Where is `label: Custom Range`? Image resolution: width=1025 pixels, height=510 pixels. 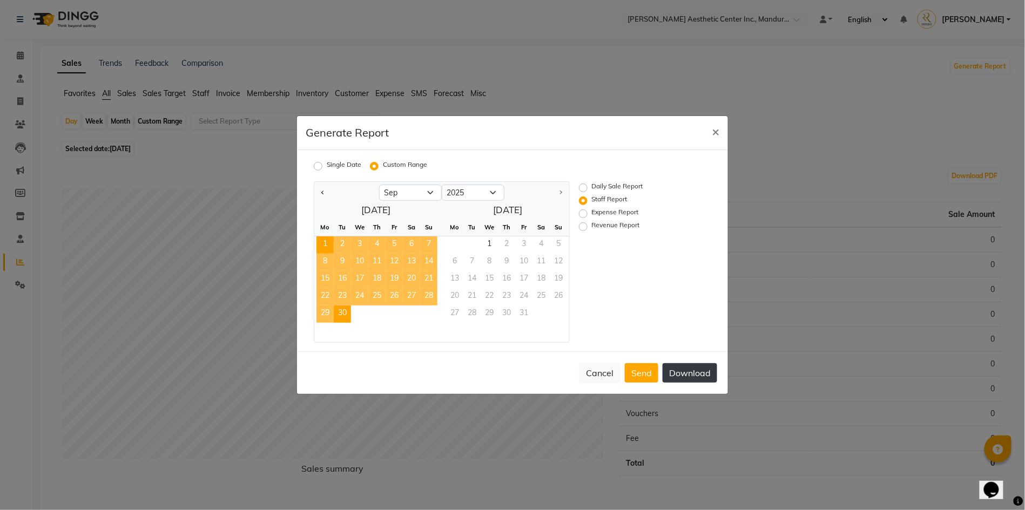 label: Custom Range is located at coordinates (405, 166).